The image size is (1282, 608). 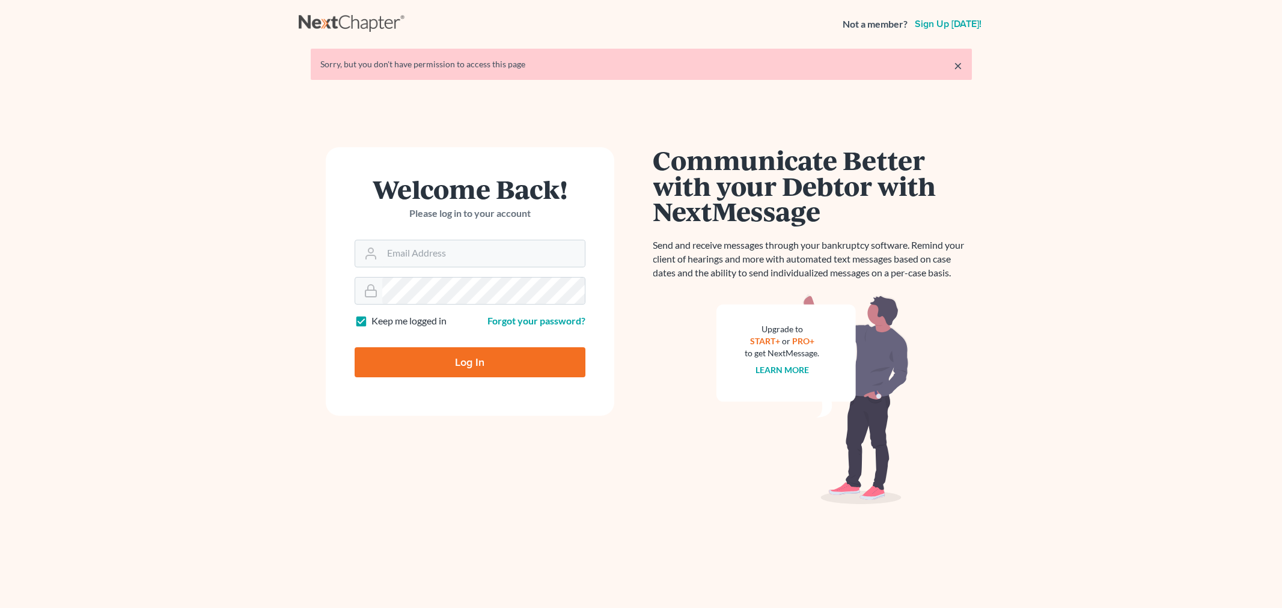 What do you see at coordinates (783, 354) in the screenshot?
I see `div: to get NextMessage.` at bounding box center [783, 354].